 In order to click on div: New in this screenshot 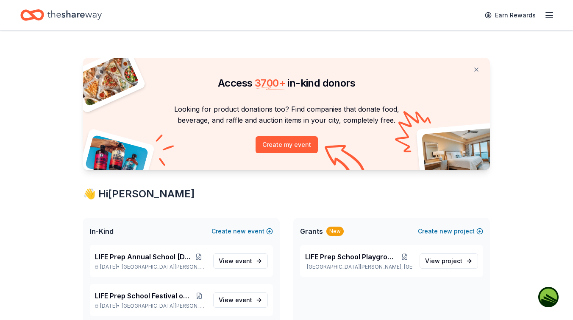, I will do `click(335, 231)`.